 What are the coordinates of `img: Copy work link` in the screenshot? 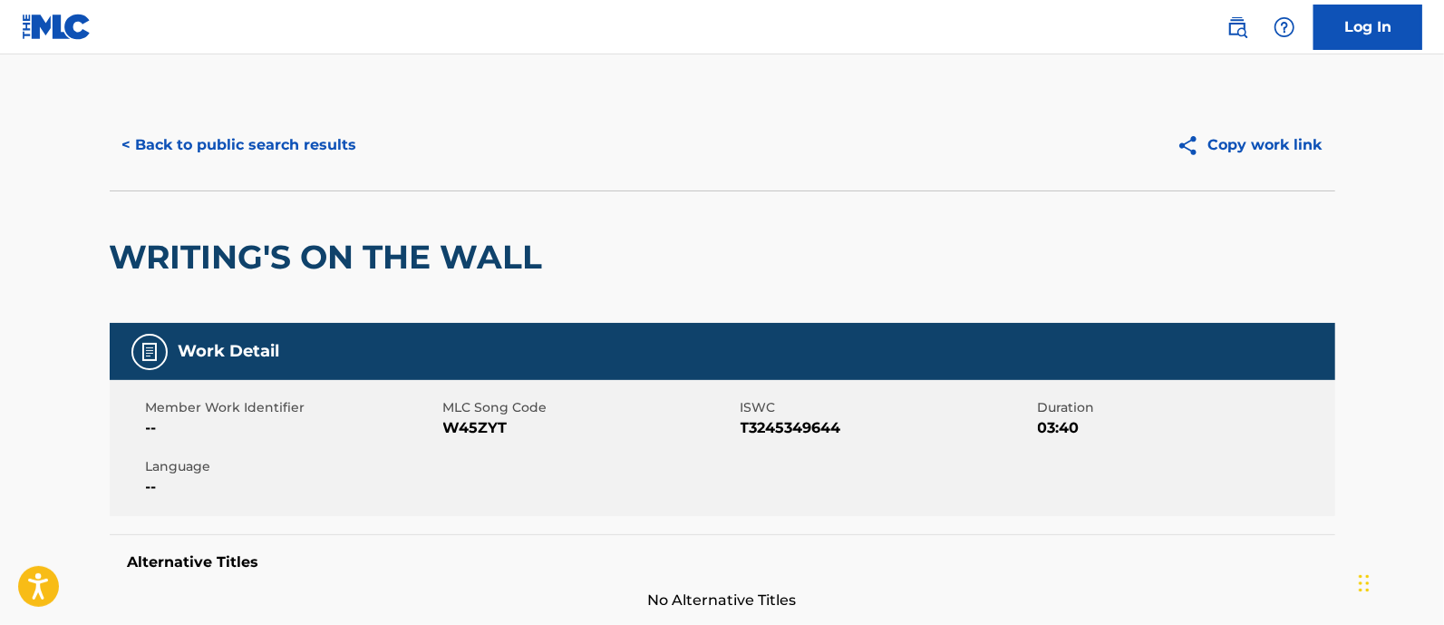 It's located at (1192, 145).